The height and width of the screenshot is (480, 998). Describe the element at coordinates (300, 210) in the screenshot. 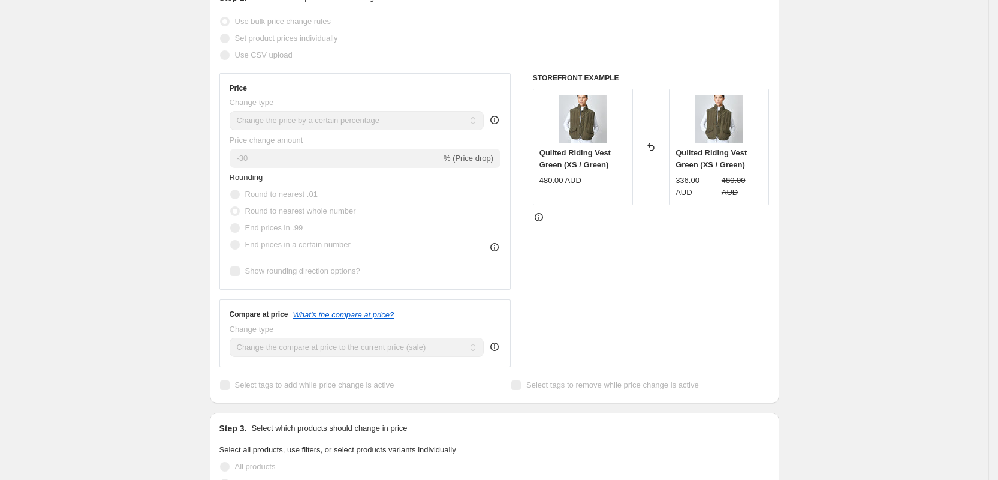

I see `span: Round to nearest whole number` at that location.